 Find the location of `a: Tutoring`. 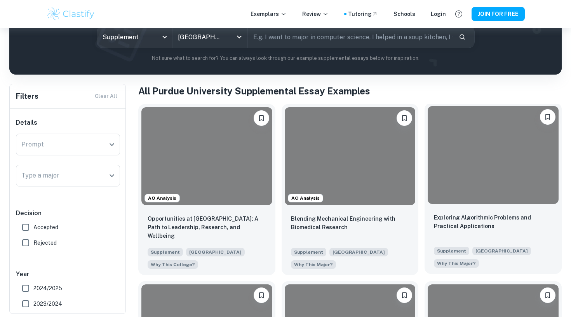

a: Tutoring is located at coordinates (363, 14).